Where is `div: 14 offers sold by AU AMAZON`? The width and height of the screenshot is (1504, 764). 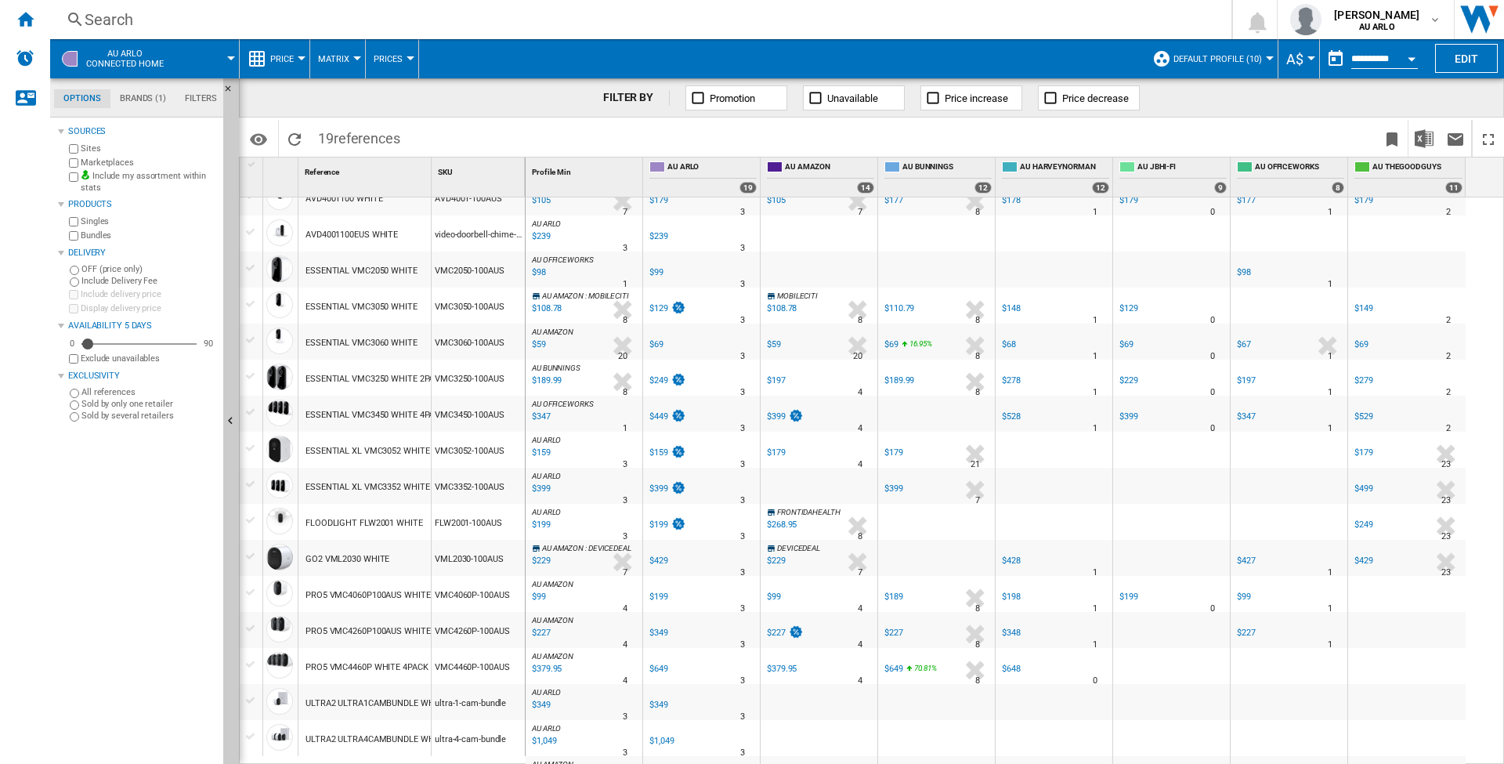
div: 14 offers sold by AU AMAZON is located at coordinates (865, 187).